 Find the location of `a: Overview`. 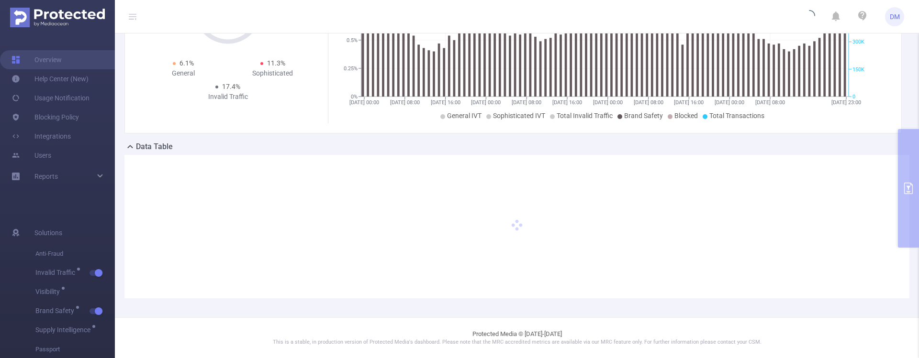

a: Overview is located at coordinates (36, 60).